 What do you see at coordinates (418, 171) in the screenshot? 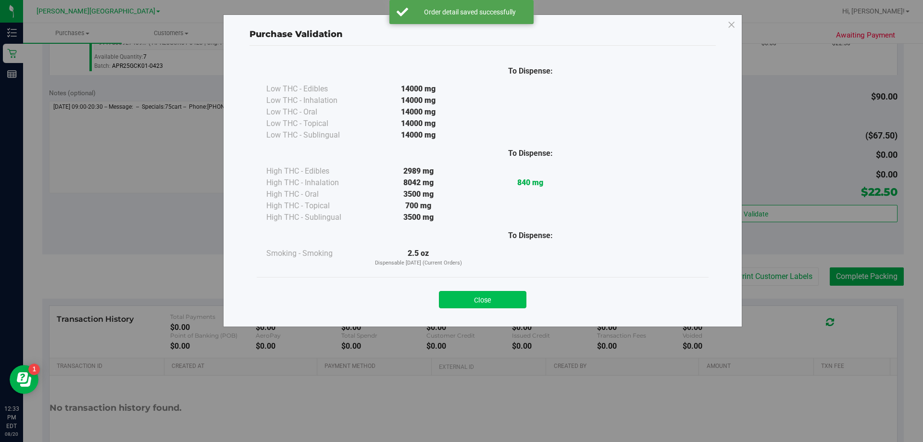
I see `div: 2989 mg` at bounding box center [418, 171].